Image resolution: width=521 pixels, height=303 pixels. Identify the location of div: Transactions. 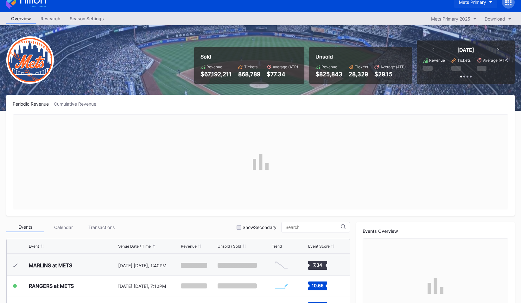
(101, 227).